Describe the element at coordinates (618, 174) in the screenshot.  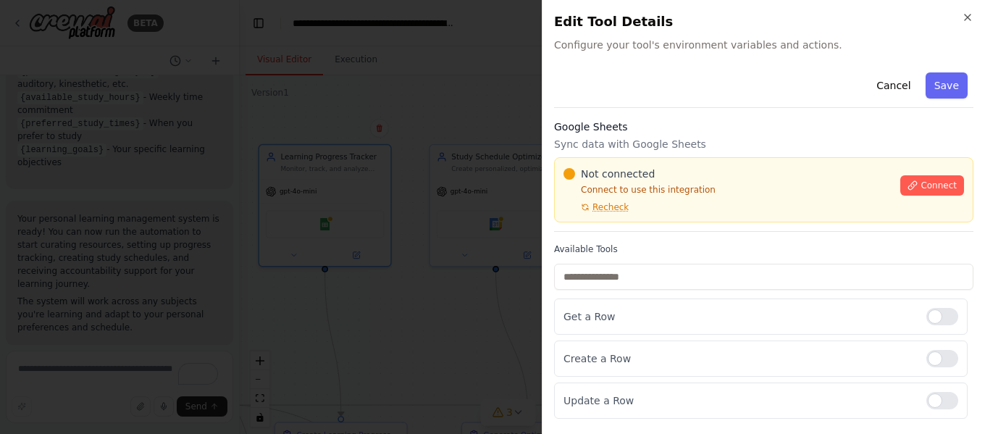
I see `span: Not connected` at that location.